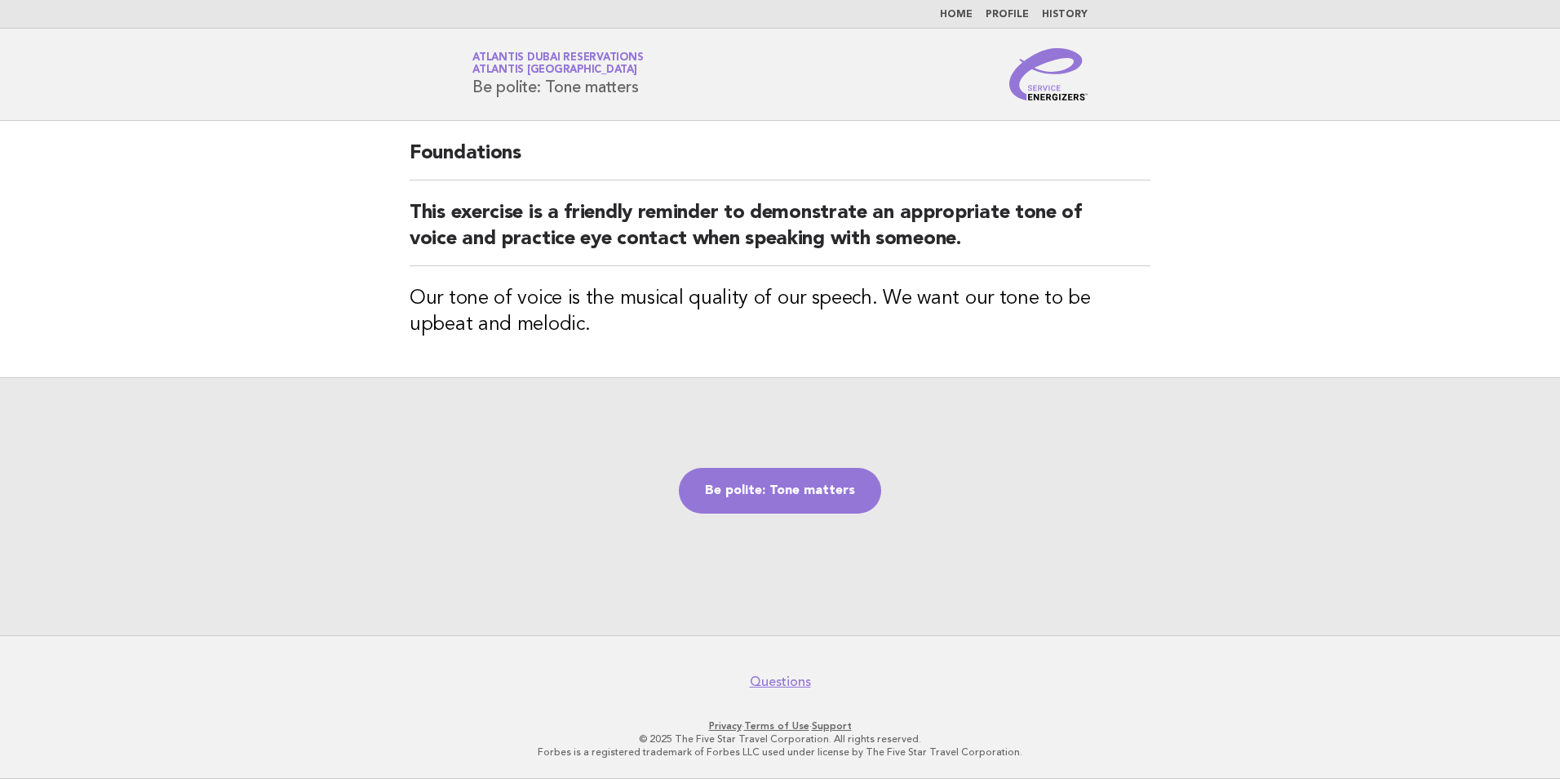 This screenshot has height=779, width=1560. What do you see at coordinates (780, 160) in the screenshot?
I see `h2: Foundations` at bounding box center [780, 160].